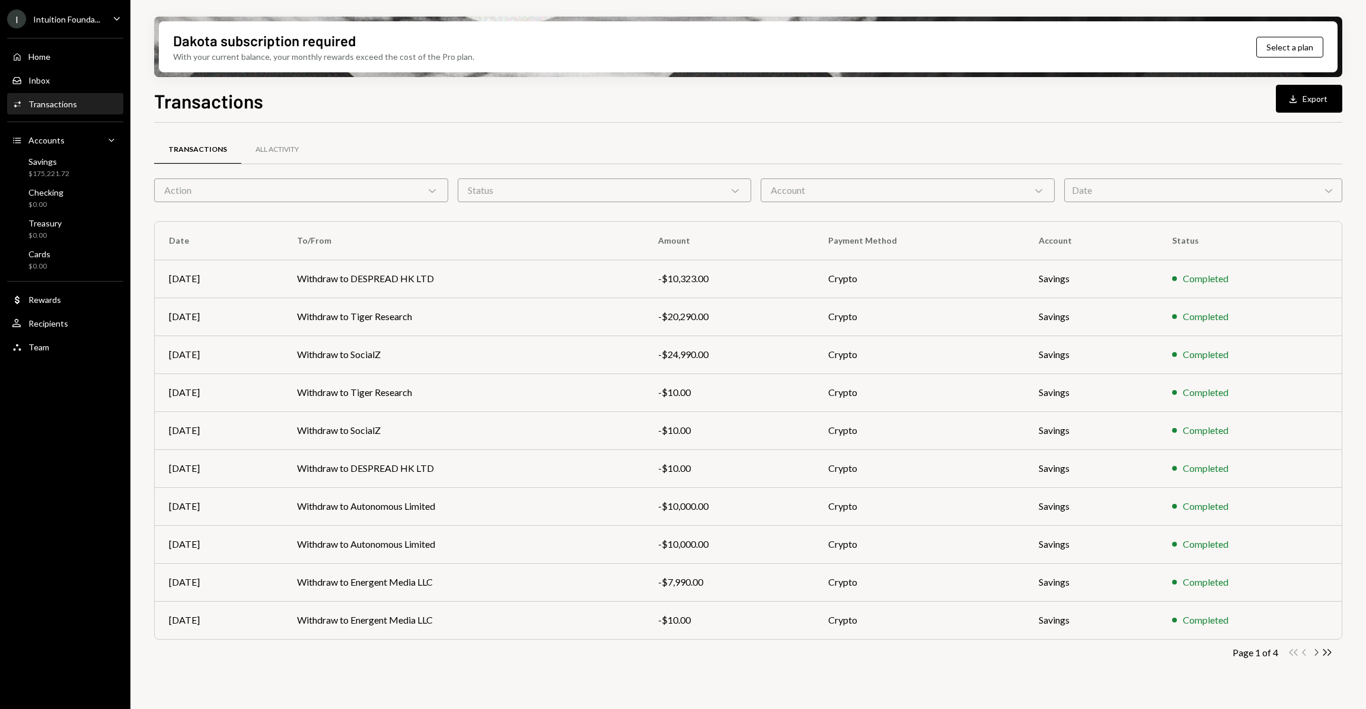 The width and height of the screenshot is (1366, 709). What do you see at coordinates (729, 582) in the screenshot?
I see `div: -$7,990.00` at bounding box center [729, 582].